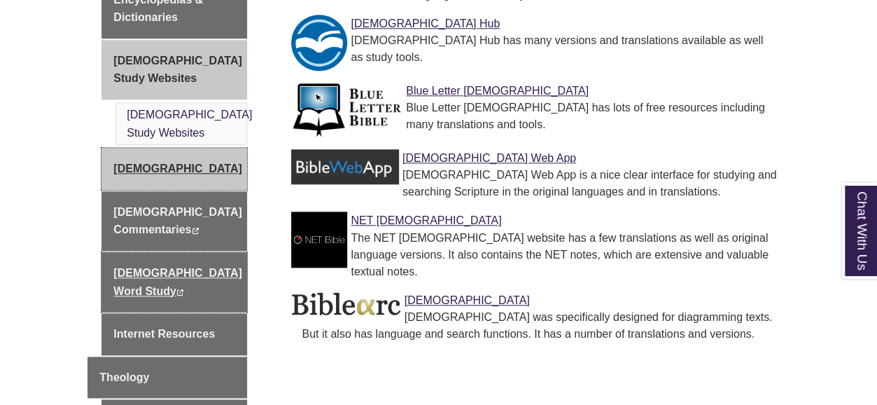 The width and height of the screenshot is (877, 405). Describe the element at coordinates (345, 167) in the screenshot. I see `img: Link to Bible Web App` at that location.